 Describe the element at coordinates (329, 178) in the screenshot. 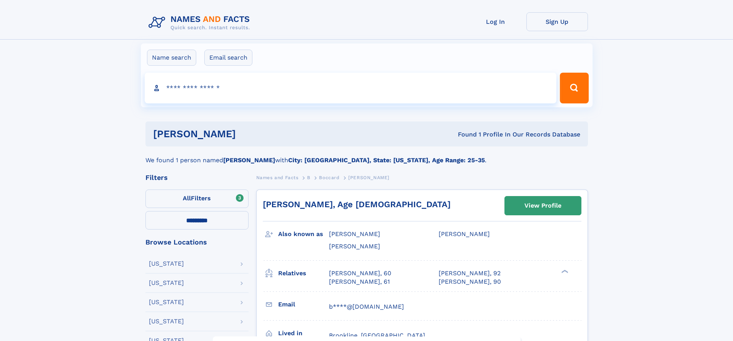

I see `span: Boccard` at that location.